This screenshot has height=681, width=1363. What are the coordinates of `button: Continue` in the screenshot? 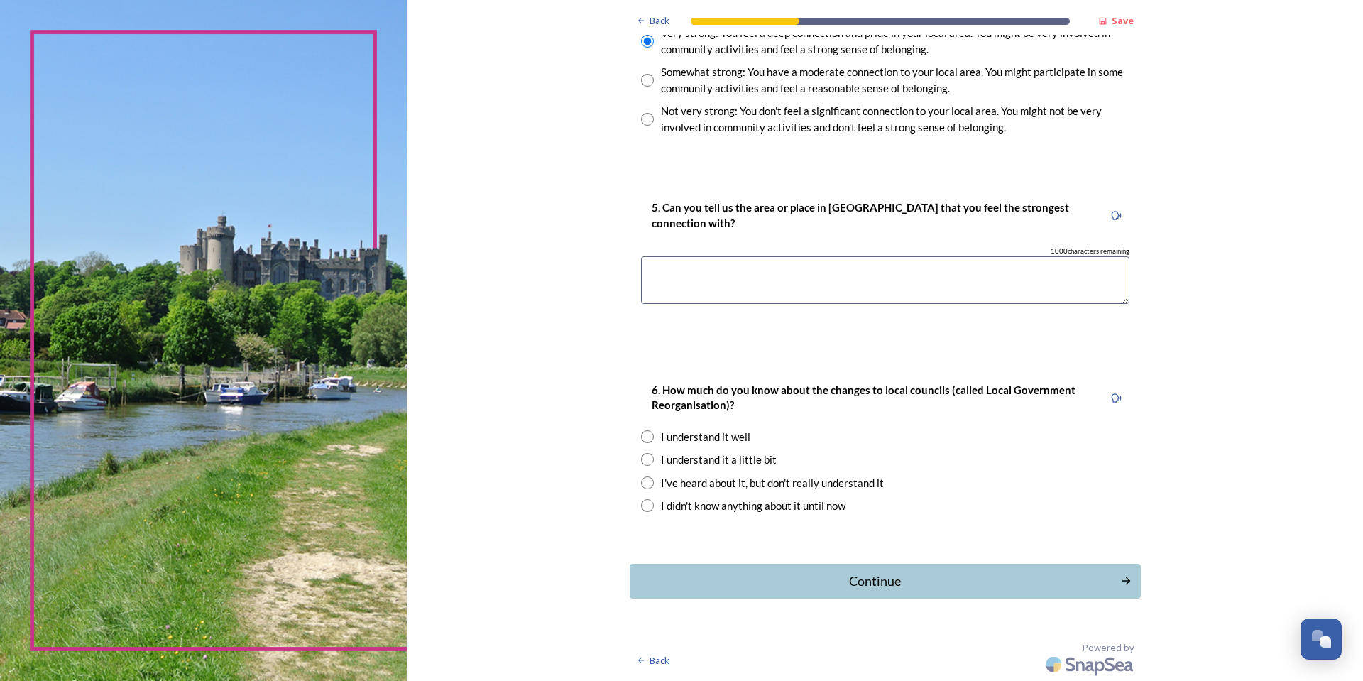 It's located at (885, 581).